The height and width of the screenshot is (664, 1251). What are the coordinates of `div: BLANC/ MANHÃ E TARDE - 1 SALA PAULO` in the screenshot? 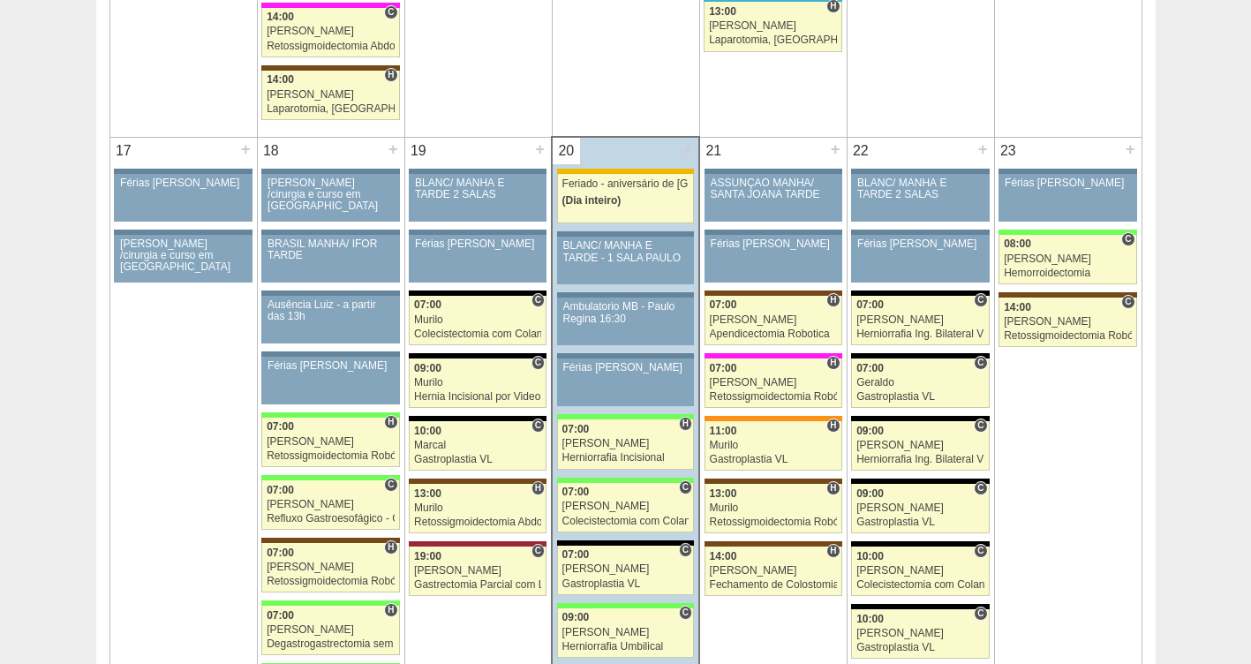 It's located at (626, 252).